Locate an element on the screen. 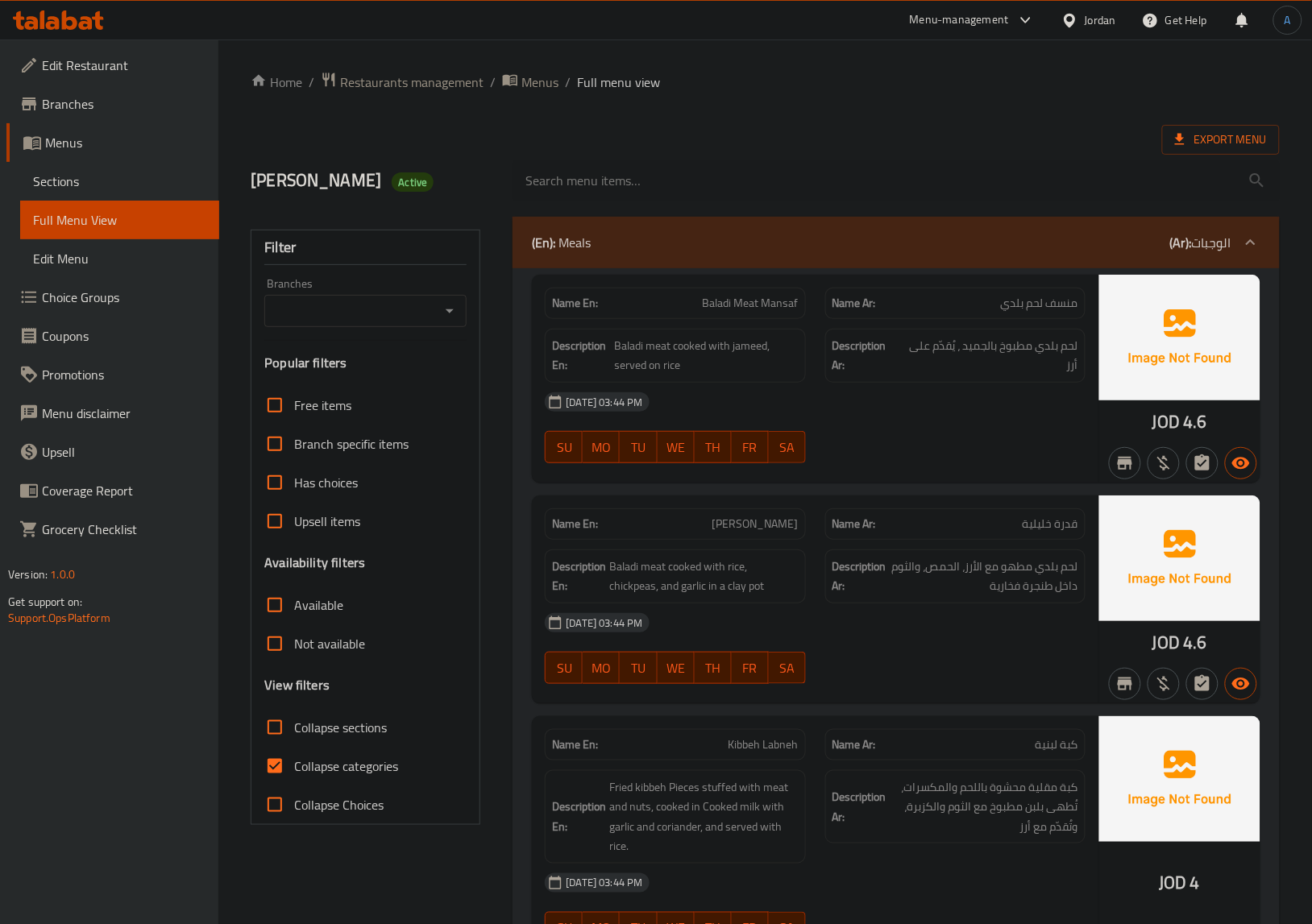  span: Kibbeh Labneh is located at coordinates (763, 744).